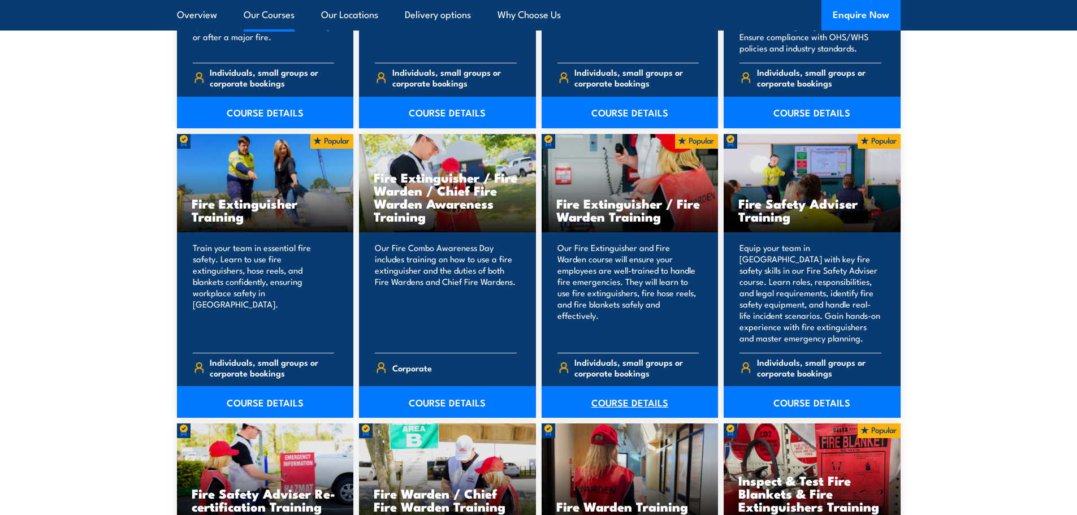  Describe the element at coordinates (812, 210) in the screenshot. I see `h3: Fire Safety Adviser Training` at that location.